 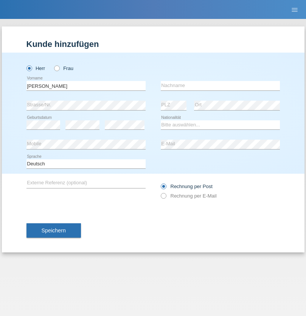 What do you see at coordinates (36, 68) in the screenshot?
I see `label: Herr` at bounding box center [36, 68].